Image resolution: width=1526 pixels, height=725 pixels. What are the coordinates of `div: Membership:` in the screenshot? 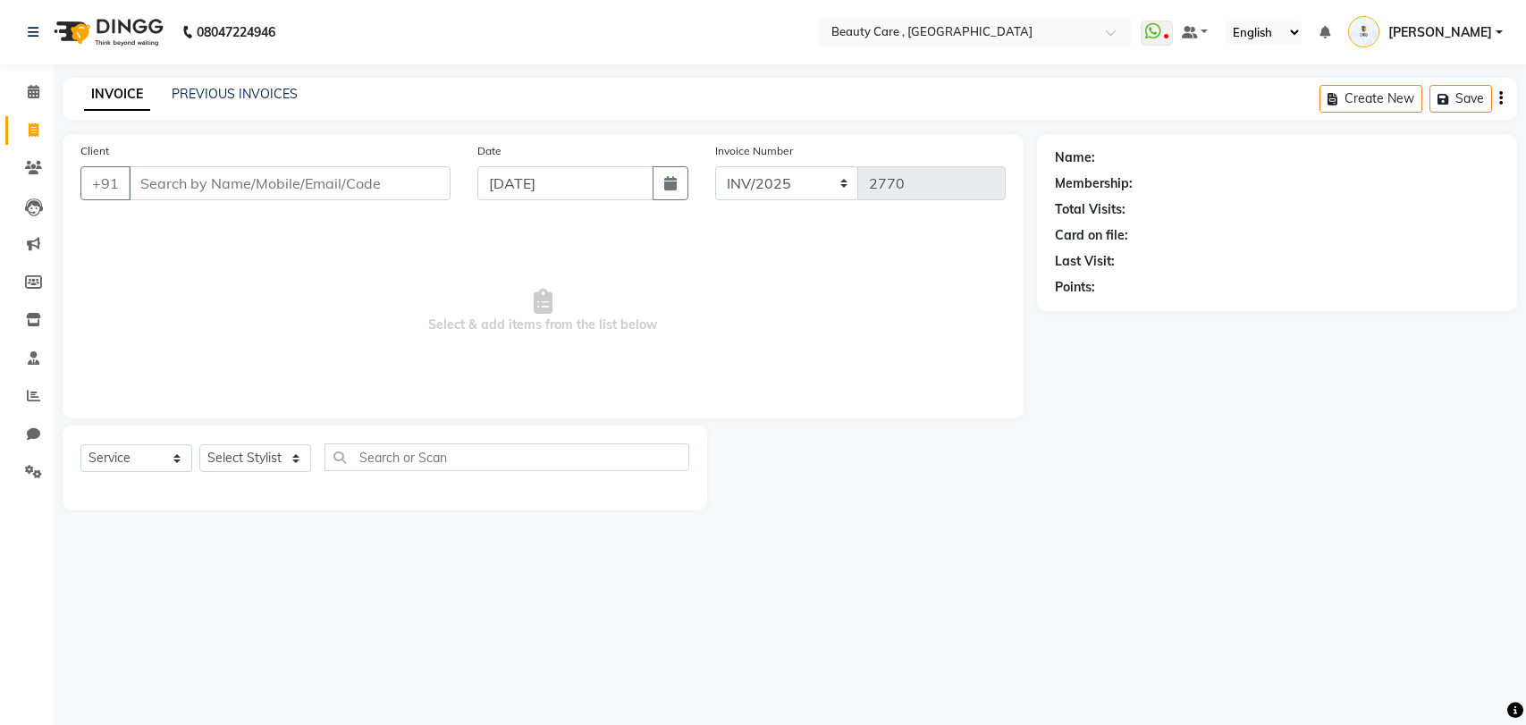 It's located at (1093, 183).